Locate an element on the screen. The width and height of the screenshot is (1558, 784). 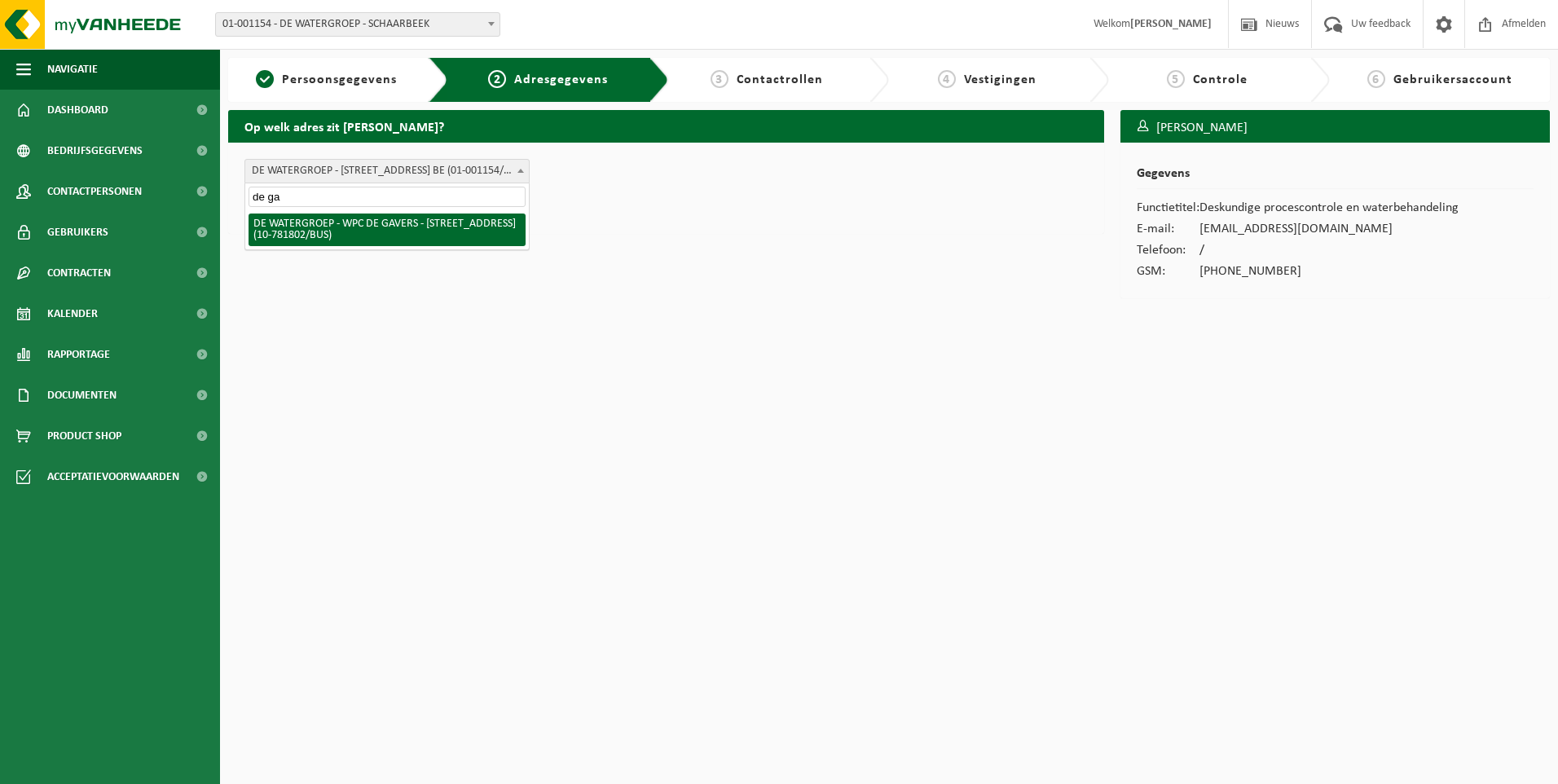
span: Persoonsgegevens is located at coordinates (339, 79).